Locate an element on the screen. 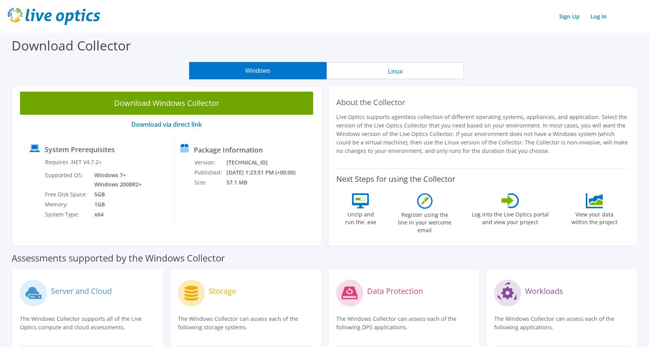 The image size is (649, 347). button: Linux is located at coordinates (395, 71).